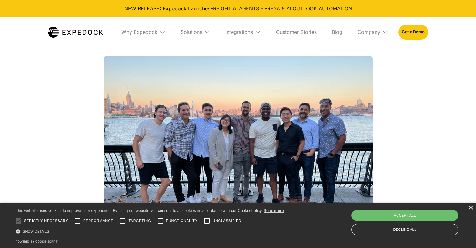 This screenshot has height=248, width=476. What do you see at coordinates (238, 8) in the screenshot?
I see `div: NEW RELEASE: Expedock Launches` at bounding box center [238, 8].